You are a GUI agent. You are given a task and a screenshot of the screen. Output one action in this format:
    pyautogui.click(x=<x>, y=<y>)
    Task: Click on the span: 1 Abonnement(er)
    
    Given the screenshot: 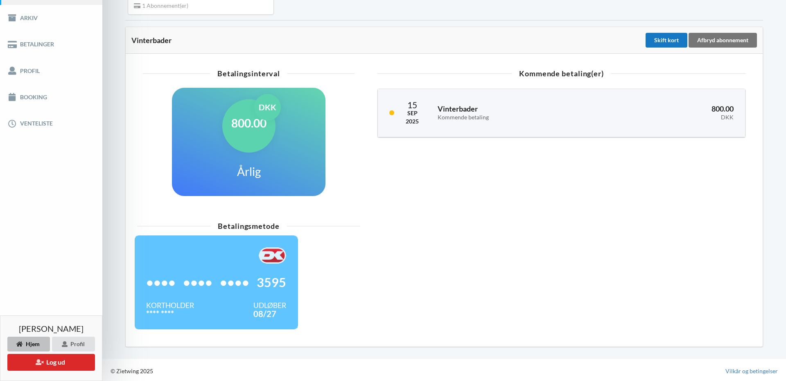 What is the action you would take?
    pyautogui.click(x=161, y=5)
    